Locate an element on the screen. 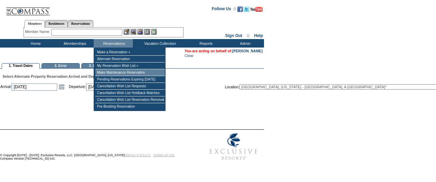  td: Alternate Reservation is located at coordinates (130, 59).